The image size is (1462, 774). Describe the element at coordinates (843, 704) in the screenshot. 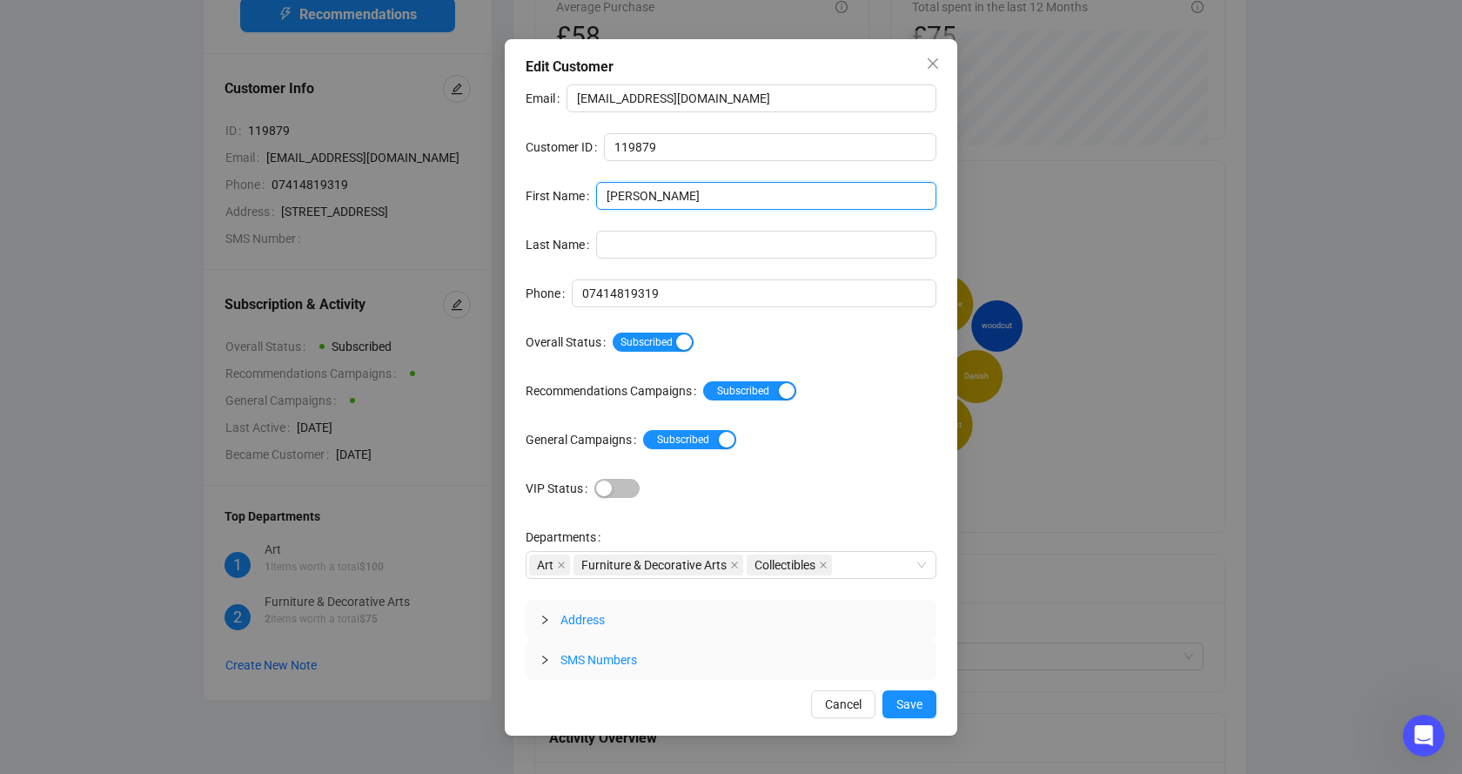

I see `button: Cancel` at that location.